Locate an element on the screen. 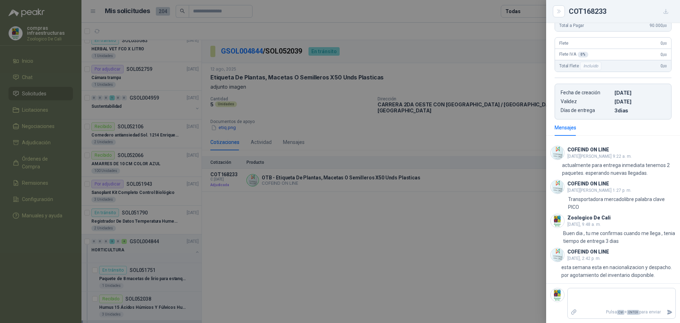  label: Adjuntar archivos is located at coordinates (574, 312).